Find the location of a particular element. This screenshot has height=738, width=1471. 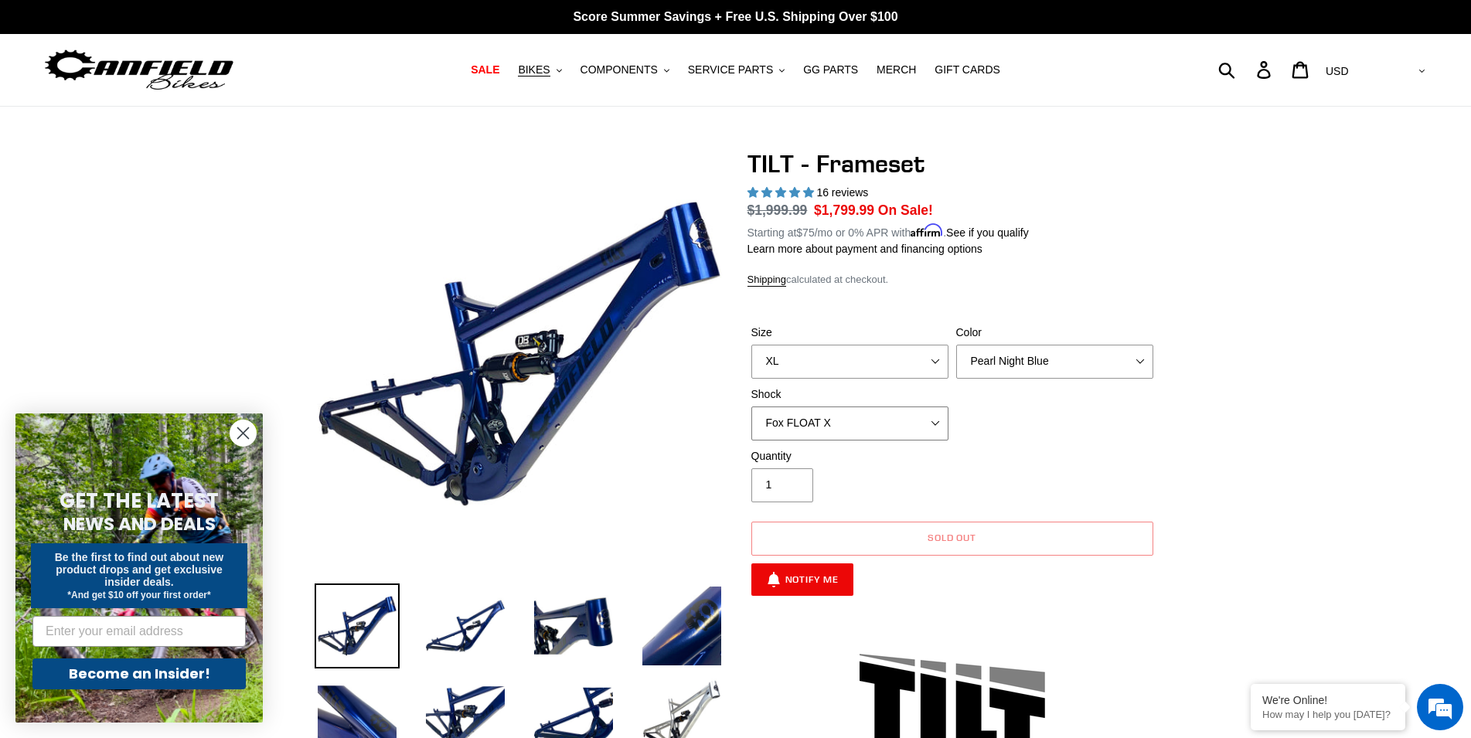

label: Size is located at coordinates (850, 332).